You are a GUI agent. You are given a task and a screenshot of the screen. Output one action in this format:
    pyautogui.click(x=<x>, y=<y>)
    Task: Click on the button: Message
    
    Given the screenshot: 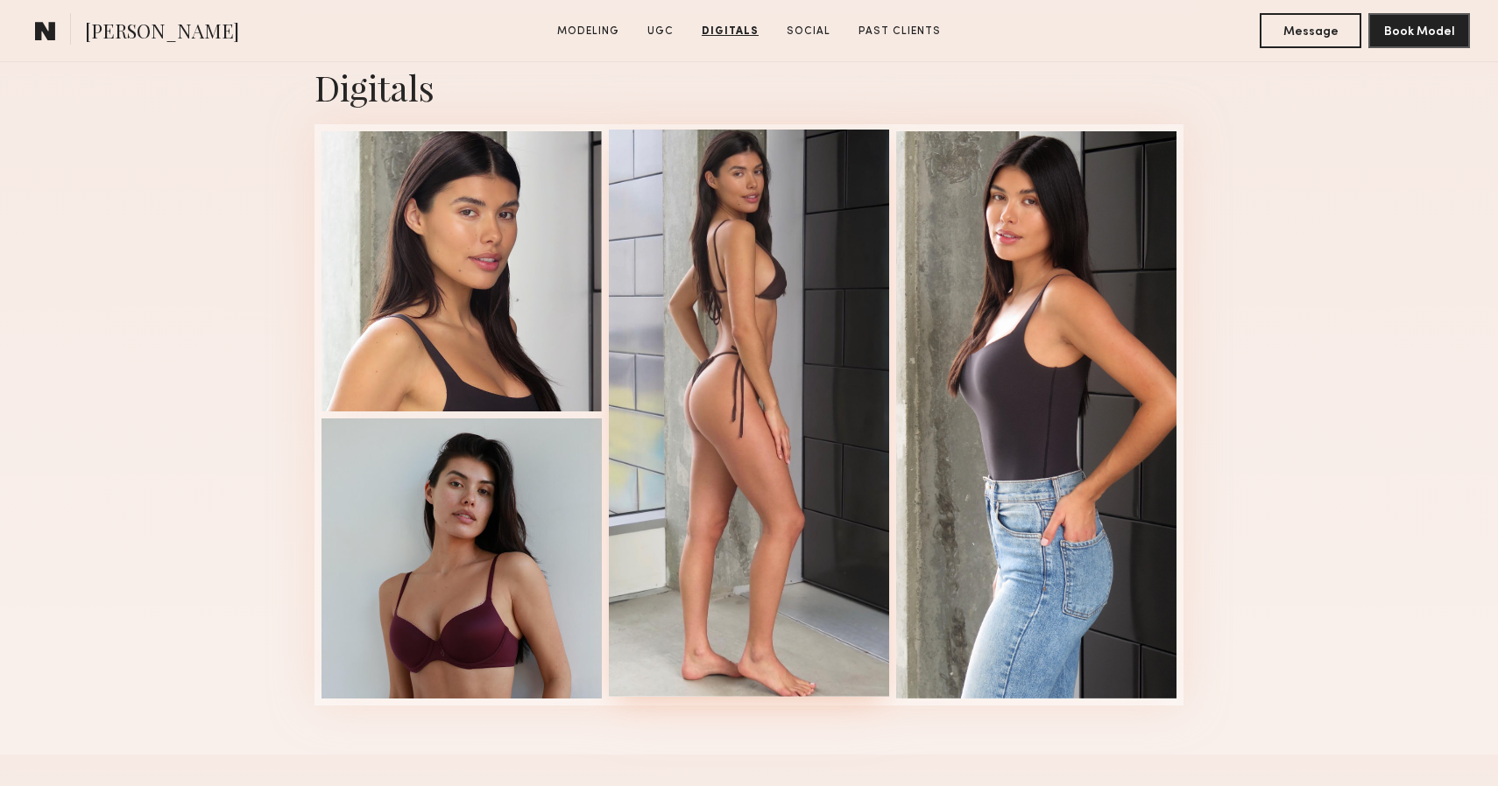 What is the action you would take?
    pyautogui.click(x=1310, y=31)
    